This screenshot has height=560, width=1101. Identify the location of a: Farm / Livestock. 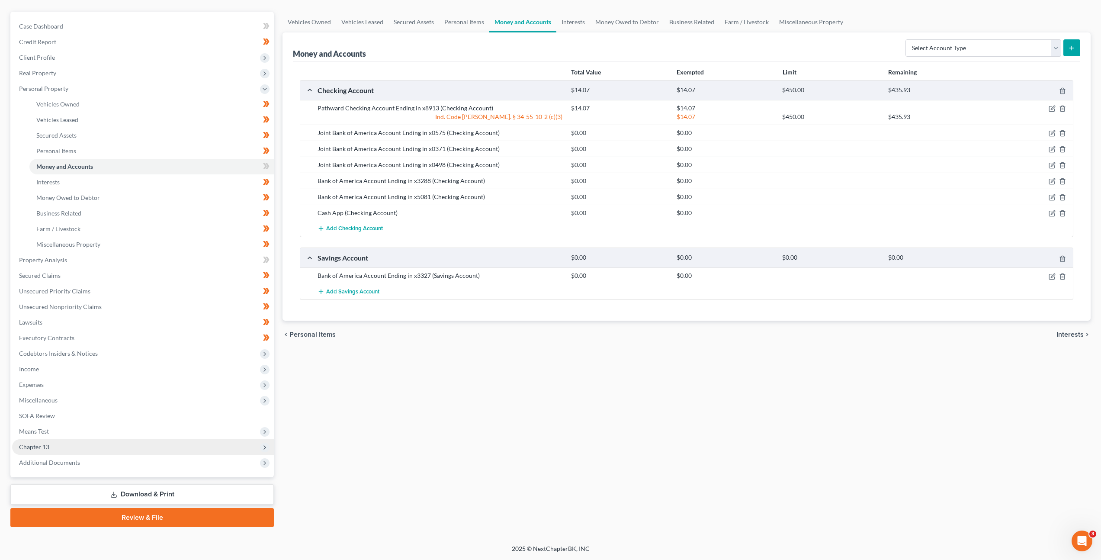
(747, 22).